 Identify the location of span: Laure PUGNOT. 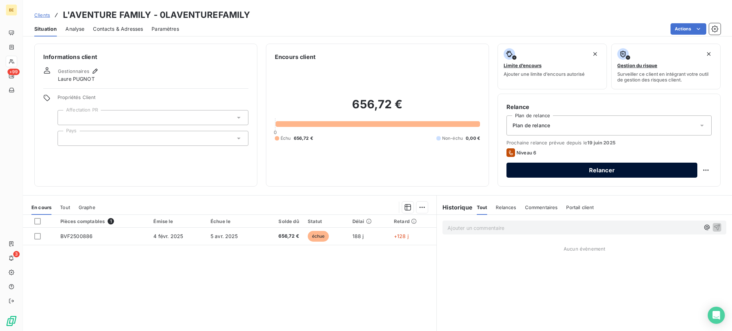
(76, 79).